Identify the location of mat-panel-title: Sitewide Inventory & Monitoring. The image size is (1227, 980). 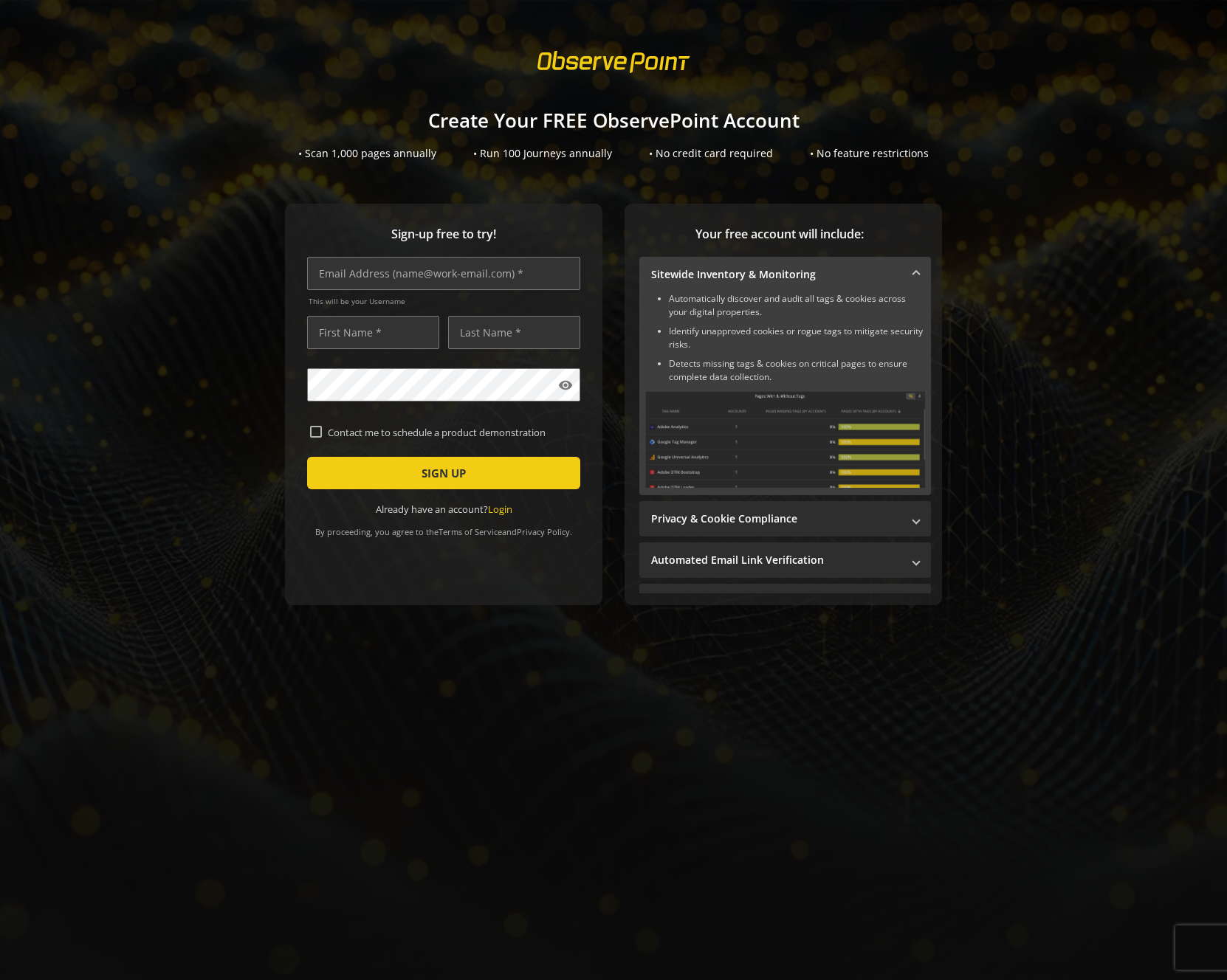
(776, 274).